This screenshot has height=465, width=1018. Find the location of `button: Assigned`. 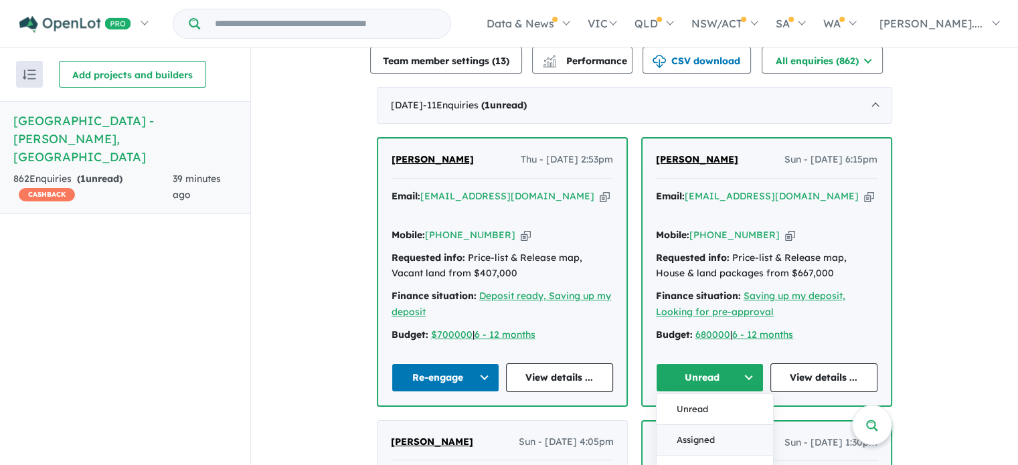

button: Assigned is located at coordinates (715, 440).